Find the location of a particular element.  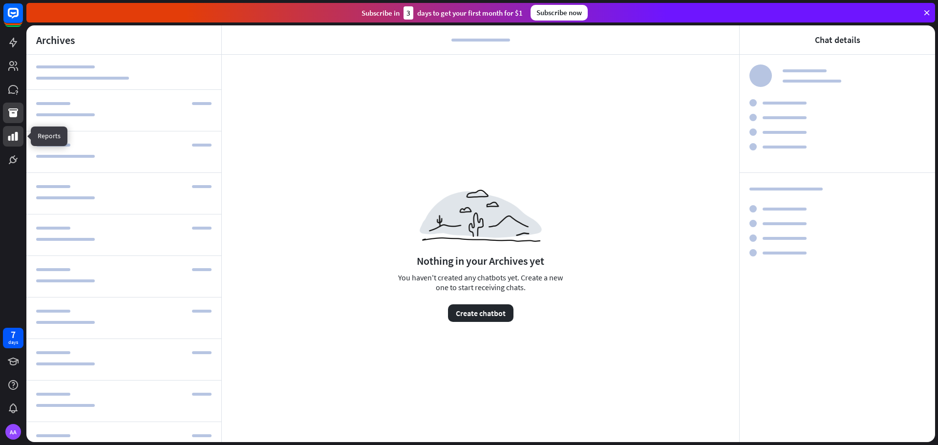

div: AA is located at coordinates (13, 432).